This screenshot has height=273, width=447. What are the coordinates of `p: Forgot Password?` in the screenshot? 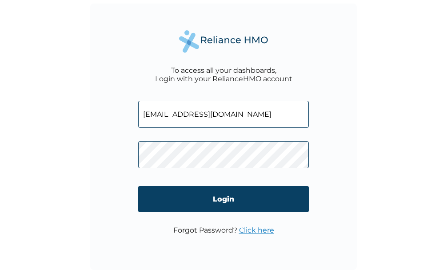 It's located at (223, 230).